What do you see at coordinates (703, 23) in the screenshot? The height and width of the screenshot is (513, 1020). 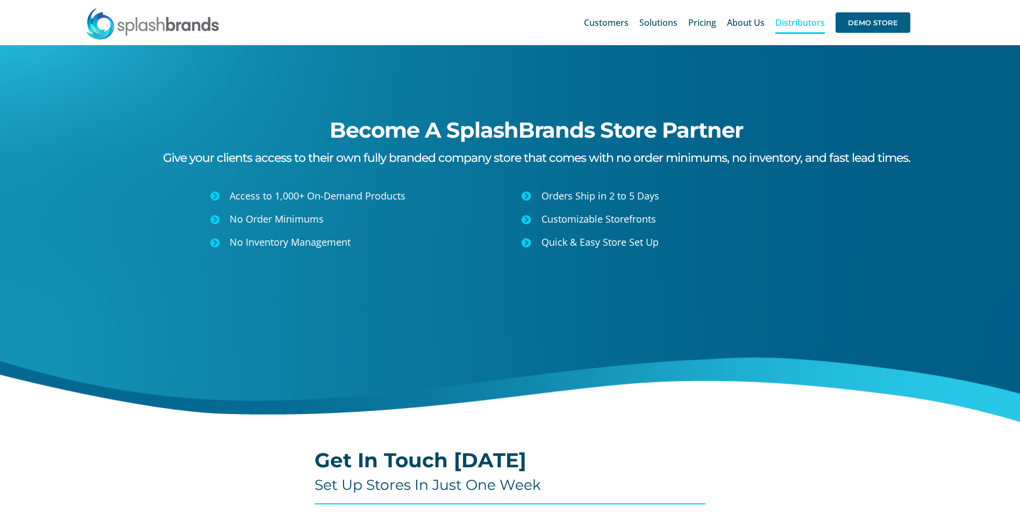 I see `a: Pricing` at bounding box center [703, 23].